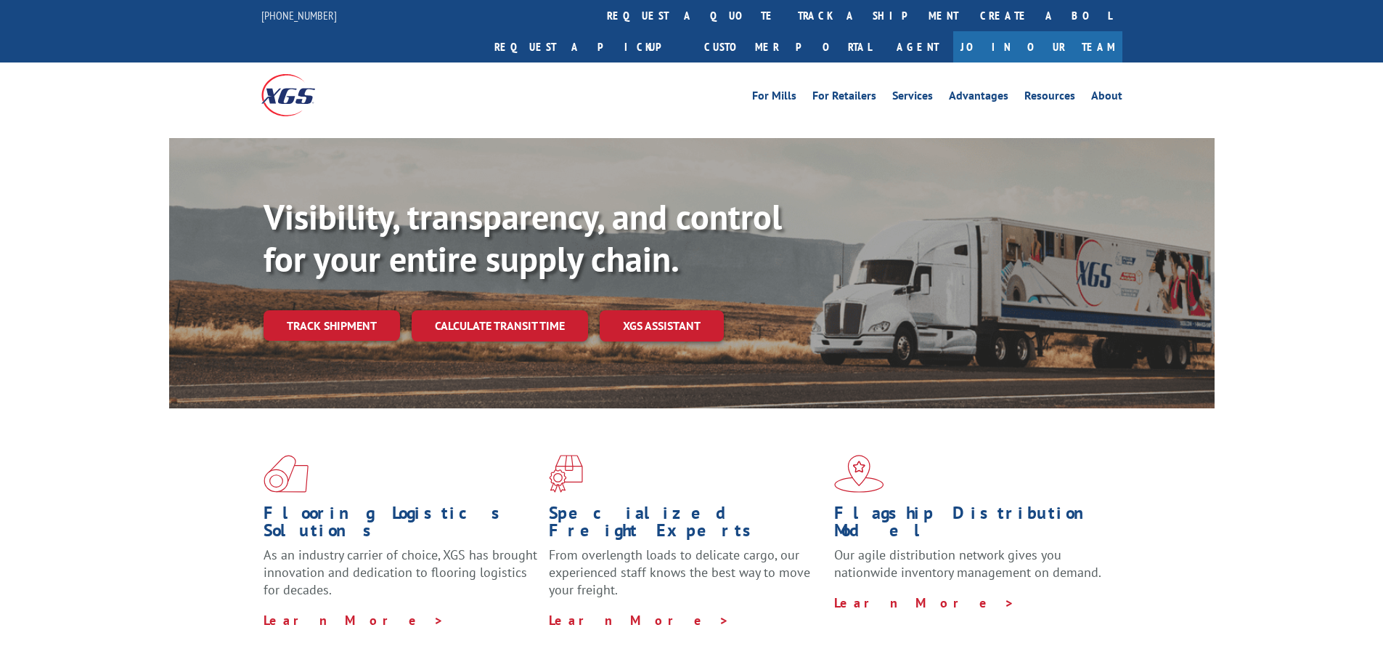 This screenshot has height=662, width=1383. I want to click on a: Calculate transit time, so click(500, 325).